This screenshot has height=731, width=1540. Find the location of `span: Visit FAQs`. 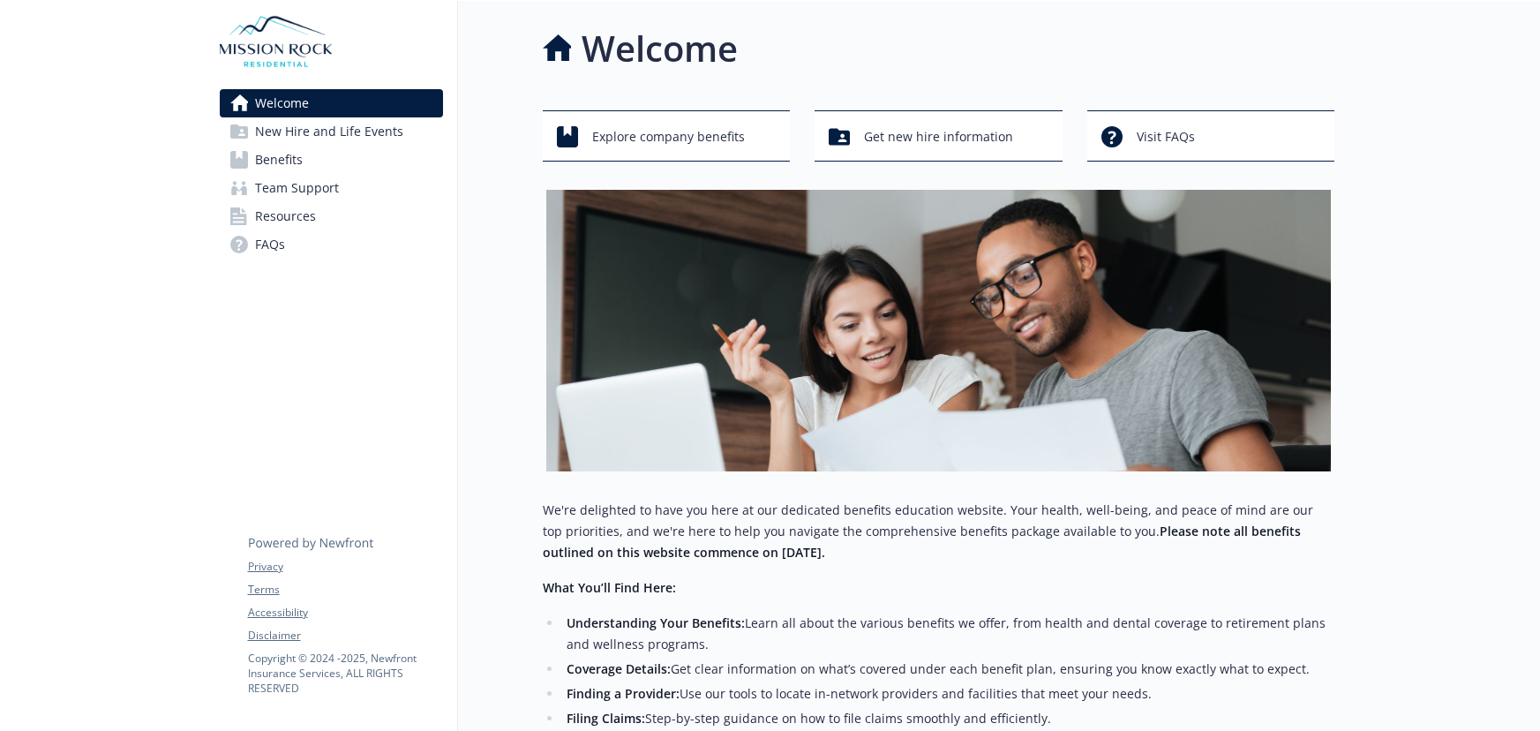

span: Visit FAQs is located at coordinates (1166, 137).